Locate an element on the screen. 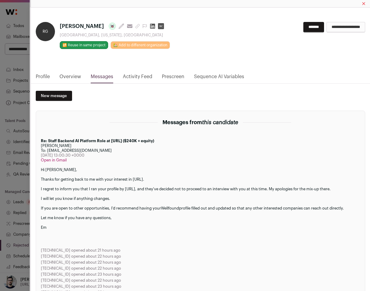 Image resolution: width=370 pixels, height=291 pixels. span: this candidate is located at coordinates (220, 122).